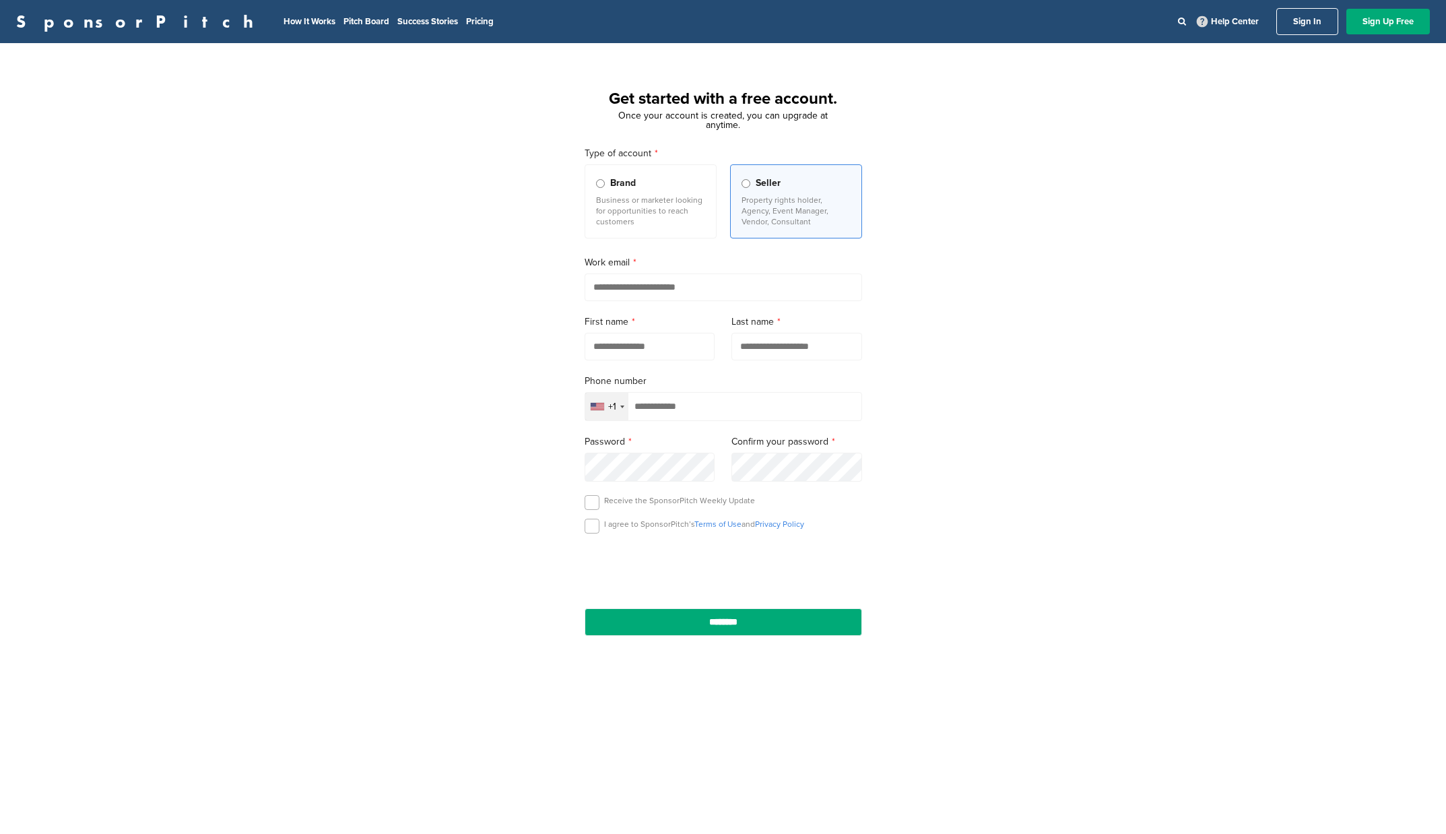 This screenshot has width=1446, height=834. I want to click on span: Brand, so click(623, 183).